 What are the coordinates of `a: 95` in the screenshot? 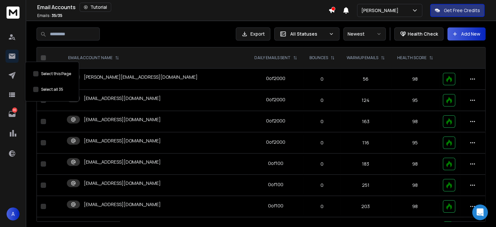 It's located at (12, 114).